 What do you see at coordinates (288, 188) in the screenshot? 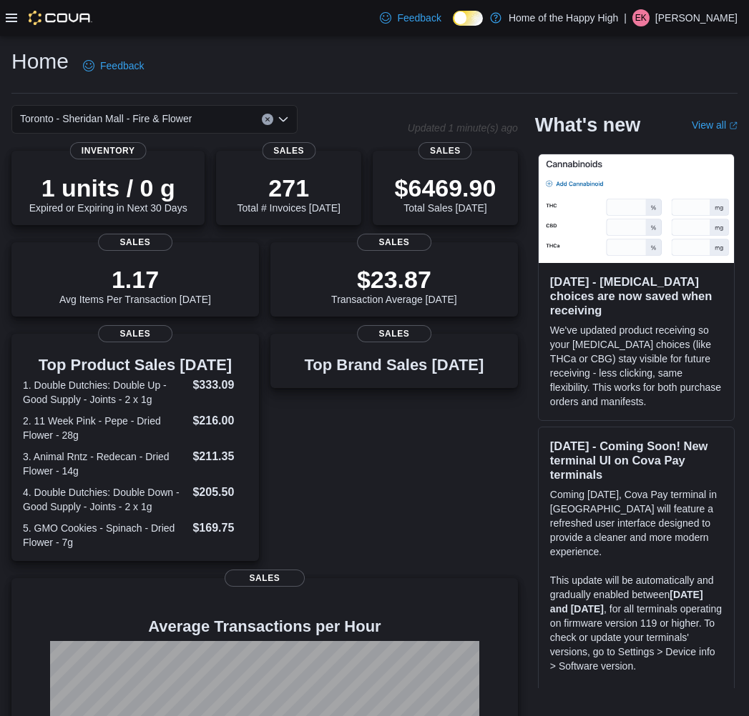
I see `p: 271` at bounding box center [288, 188].